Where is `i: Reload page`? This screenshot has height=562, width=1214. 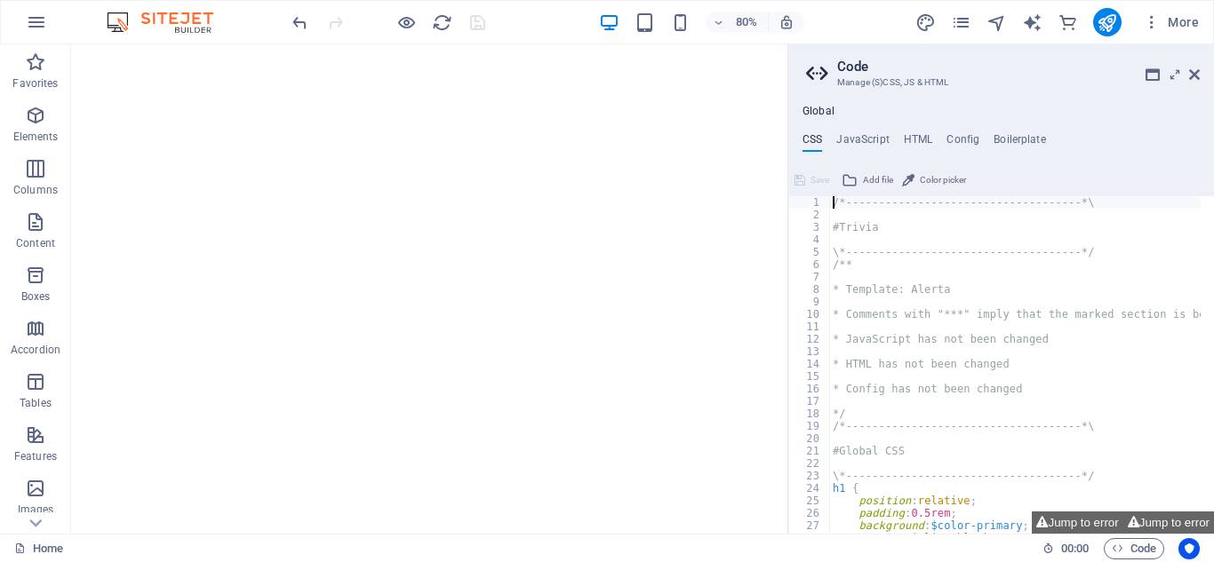
i: Reload page is located at coordinates (442, 22).